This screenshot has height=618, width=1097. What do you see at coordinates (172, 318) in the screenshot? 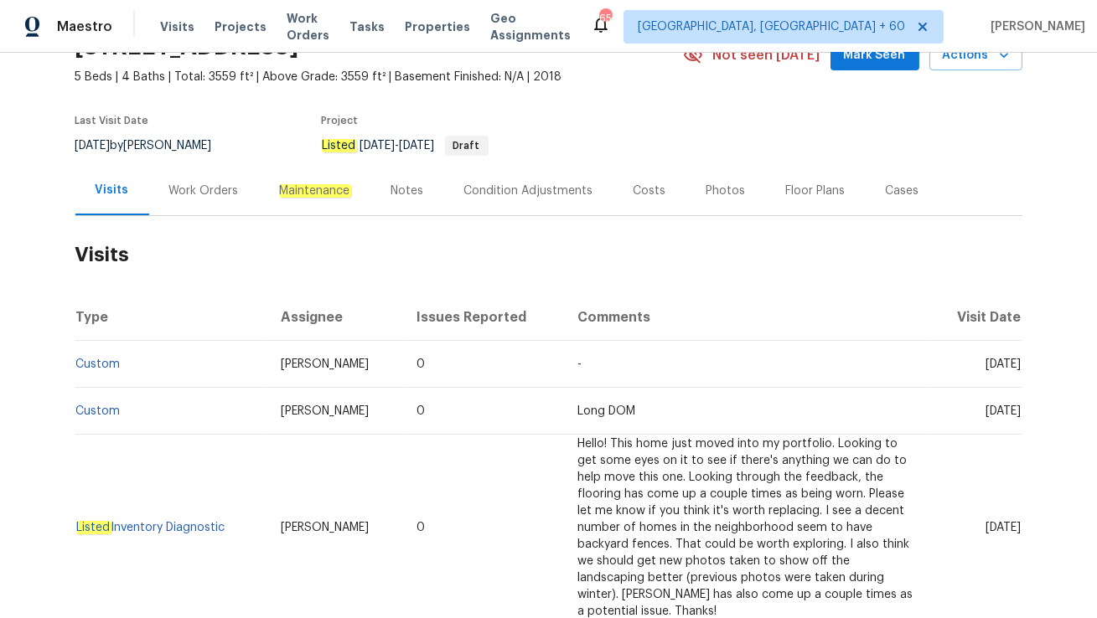
I see `th: Type` at bounding box center [172, 318].